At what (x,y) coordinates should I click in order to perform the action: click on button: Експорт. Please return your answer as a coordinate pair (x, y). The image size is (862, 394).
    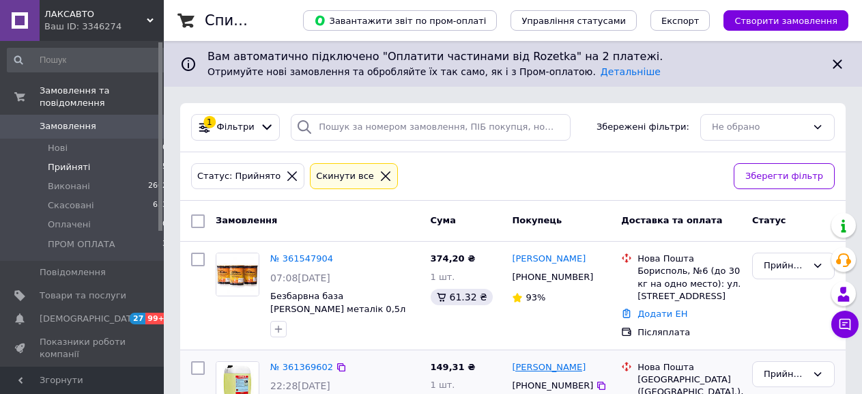
    Looking at the image, I should click on (680, 20).